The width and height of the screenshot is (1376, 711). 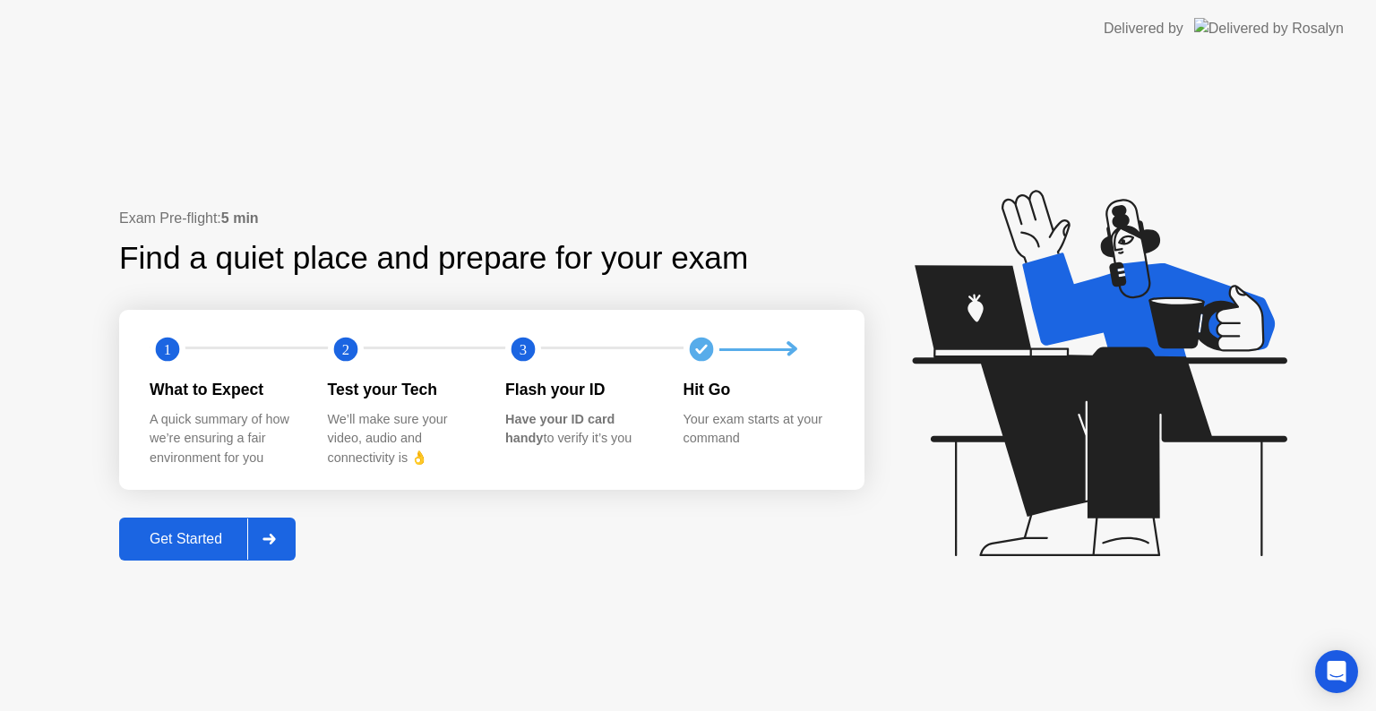 I want to click on div: Find a quiet place and prepare for your exam, so click(x=434, y=258).